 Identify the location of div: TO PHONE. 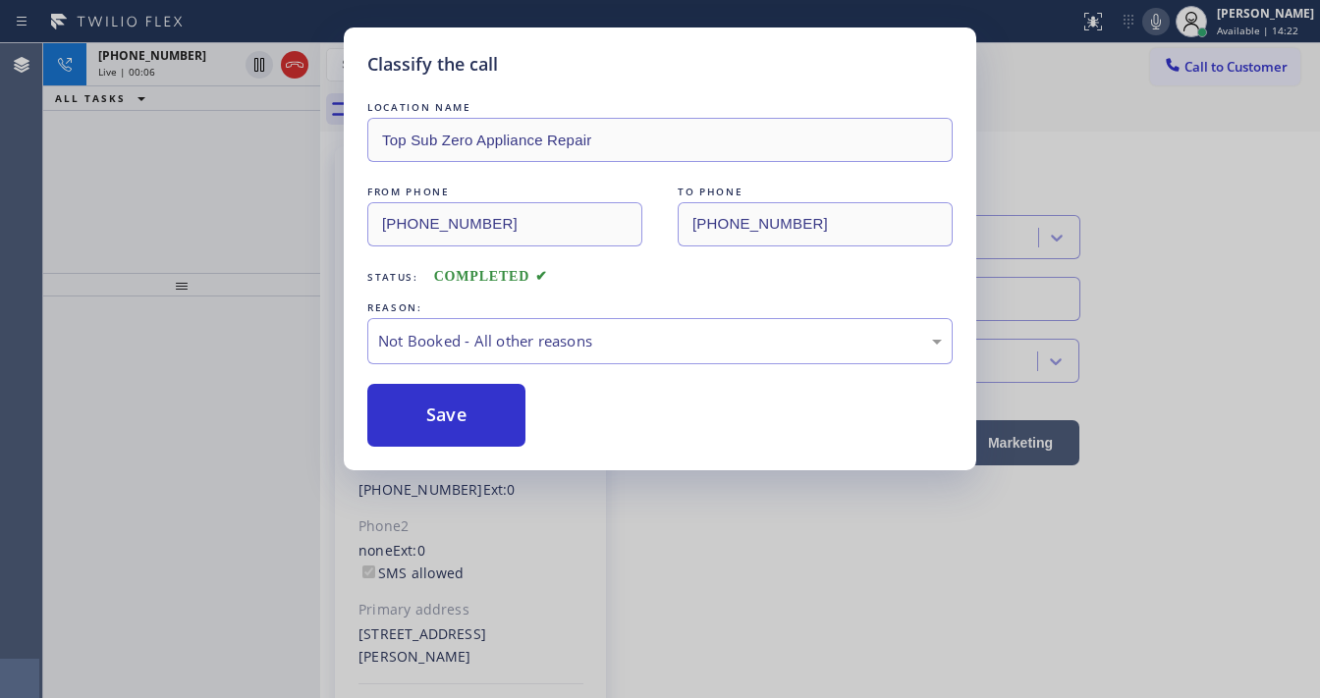
(815, 192).